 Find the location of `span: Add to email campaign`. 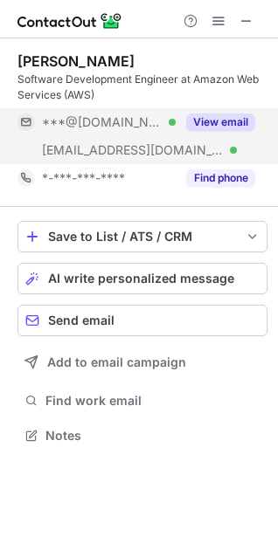

span: Add to email campaign is located at coordinates (116, 363).